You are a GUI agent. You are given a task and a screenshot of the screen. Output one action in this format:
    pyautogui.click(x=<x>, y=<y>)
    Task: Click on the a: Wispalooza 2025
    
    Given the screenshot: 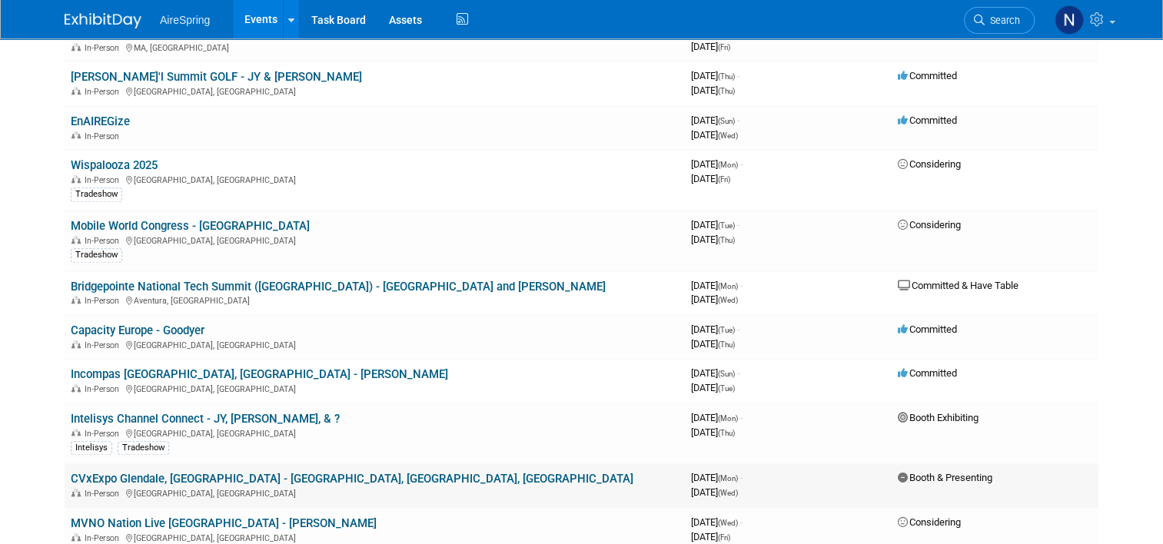 What is the action you would take?
    pyautogui.click(x=114, y=165)
    